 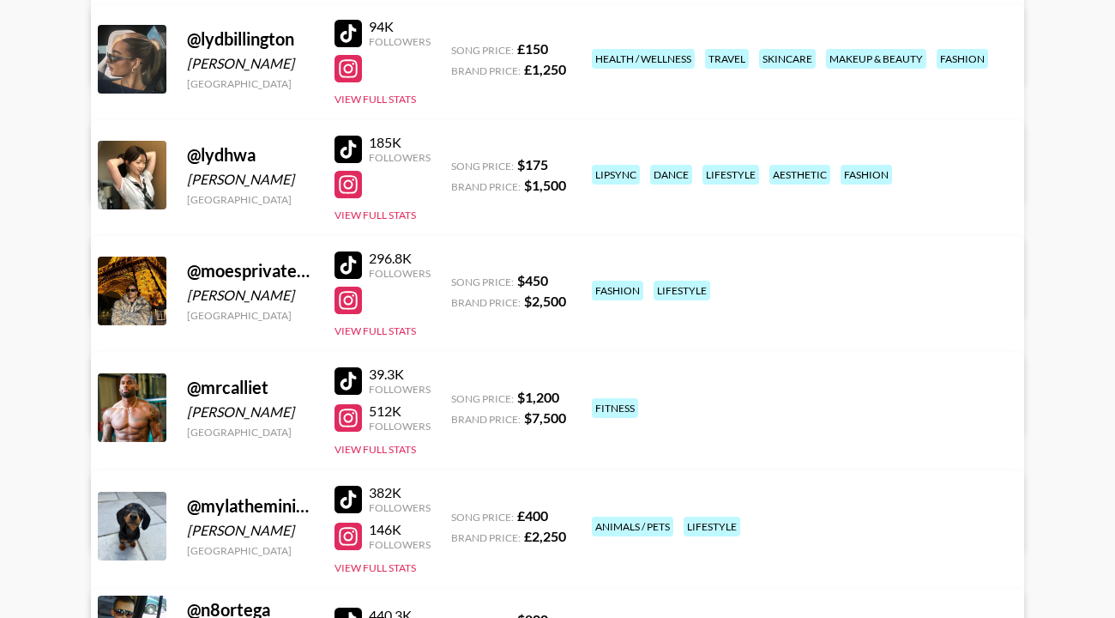 I want to click on div: 382K, so click(x=400, y=492).